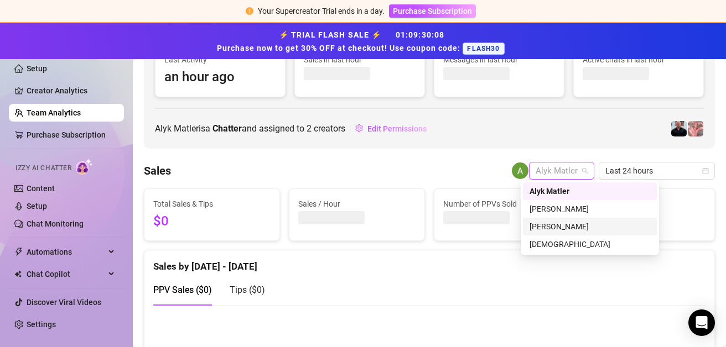  What do you see at coordinates (19, 252) in the screenshot?
I see `span: thunderbolt` at bounding box center [19, 252].